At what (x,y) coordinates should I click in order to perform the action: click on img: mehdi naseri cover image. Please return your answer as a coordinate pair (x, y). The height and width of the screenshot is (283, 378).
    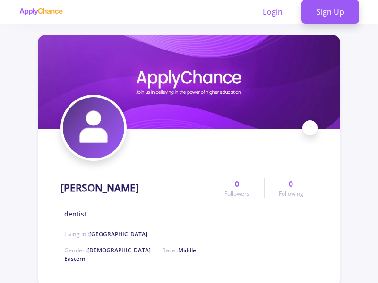
    Looking at the image, I should click on (189, 82).